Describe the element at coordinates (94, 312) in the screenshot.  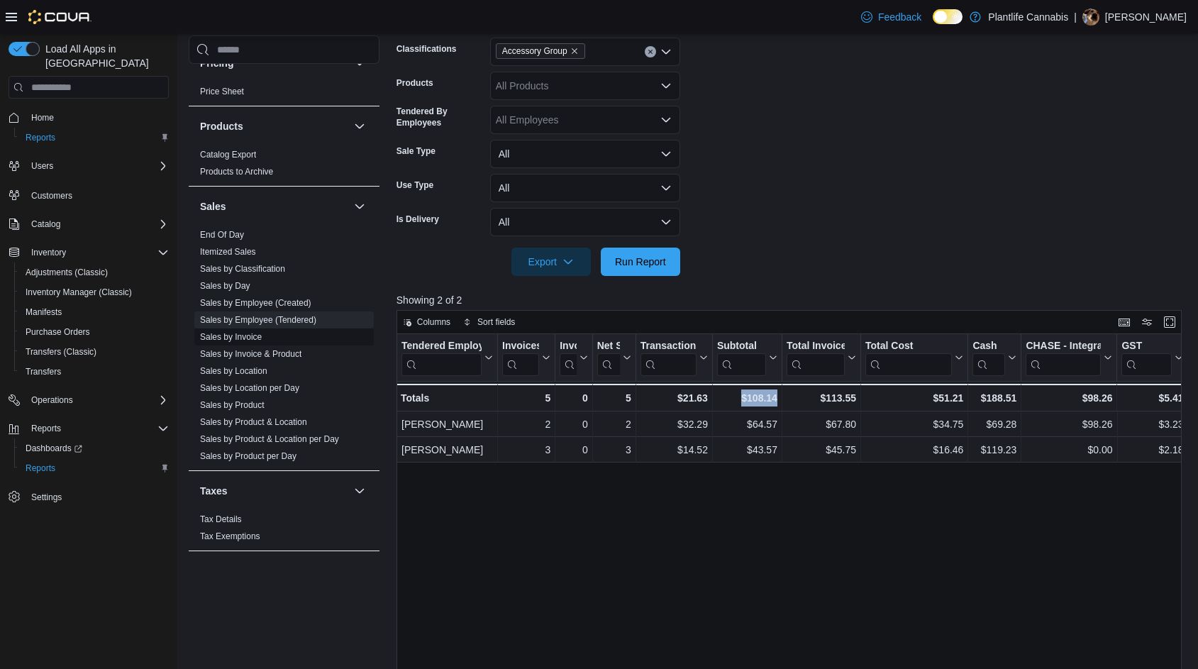
I see `span: Manifests` at that location.